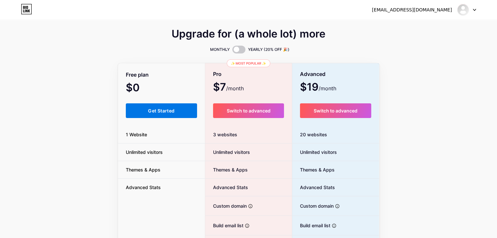 This screenshot has width=497, height=238. Describe the element at coordinates (161, 111) in the screenshot. I see `span: Get Started` at that location.